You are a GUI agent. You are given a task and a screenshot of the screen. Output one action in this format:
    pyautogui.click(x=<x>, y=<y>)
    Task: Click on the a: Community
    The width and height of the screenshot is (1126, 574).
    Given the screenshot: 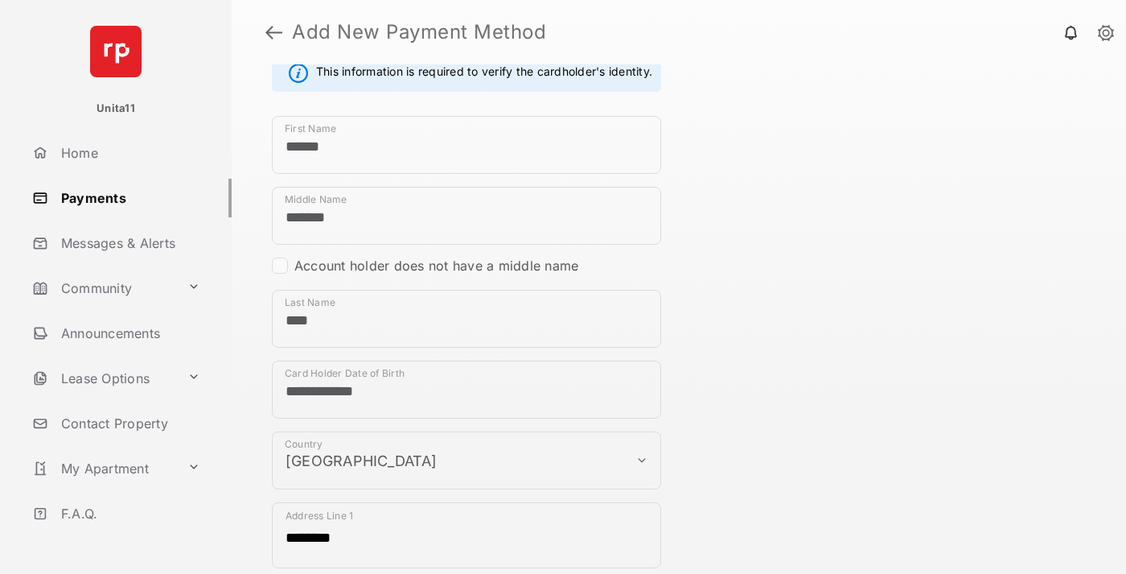 What is the action you would take?
    pyautogui.click(x=103, y=288)
    